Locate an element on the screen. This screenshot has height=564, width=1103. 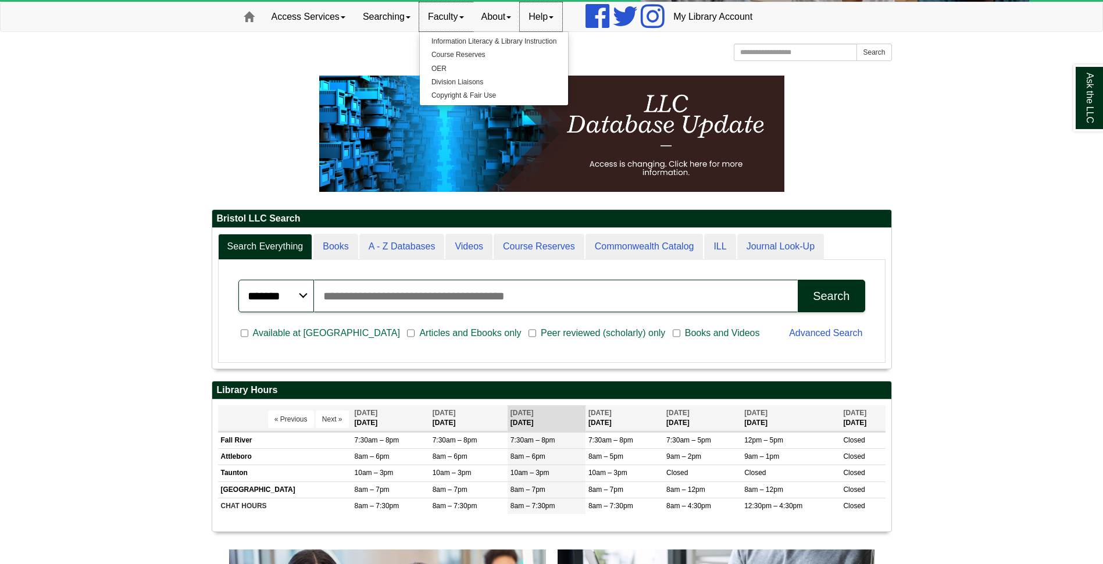
a: Information Literacy & Library Instruction is located at coordinates (494, 41).